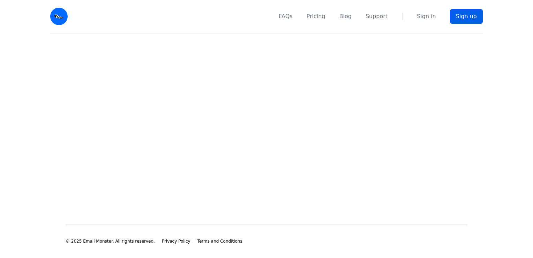 The width and height of the screenshot is (533, 258). What do you see at coordinates (377, 16) in the screenshot?
I see `a: Support` at bounding box center [377, 16].